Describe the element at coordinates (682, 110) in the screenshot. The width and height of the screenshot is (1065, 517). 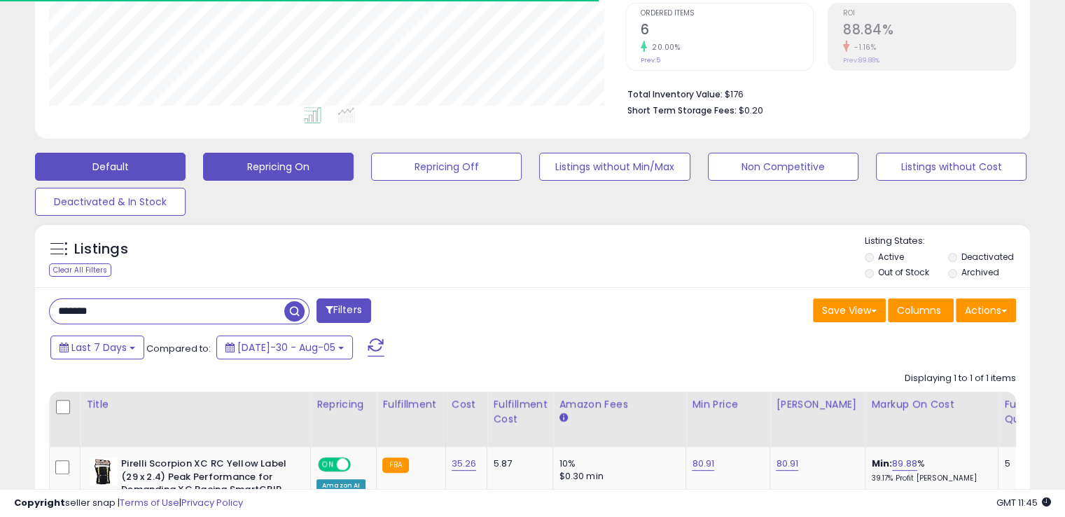
I see `b: Short Term Storage Fees:` at that location.